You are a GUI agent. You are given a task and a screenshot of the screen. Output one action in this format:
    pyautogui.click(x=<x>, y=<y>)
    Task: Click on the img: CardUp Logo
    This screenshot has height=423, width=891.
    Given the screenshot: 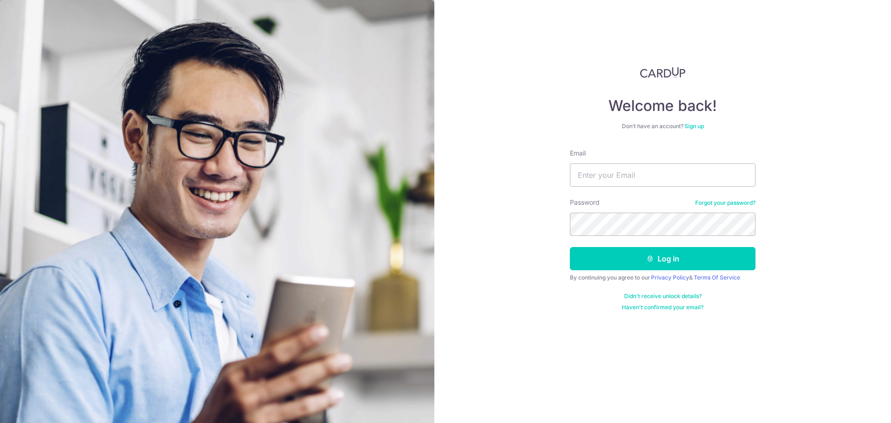 What is the action you would take?
    pyautogui.click(x=663, y=72)
    